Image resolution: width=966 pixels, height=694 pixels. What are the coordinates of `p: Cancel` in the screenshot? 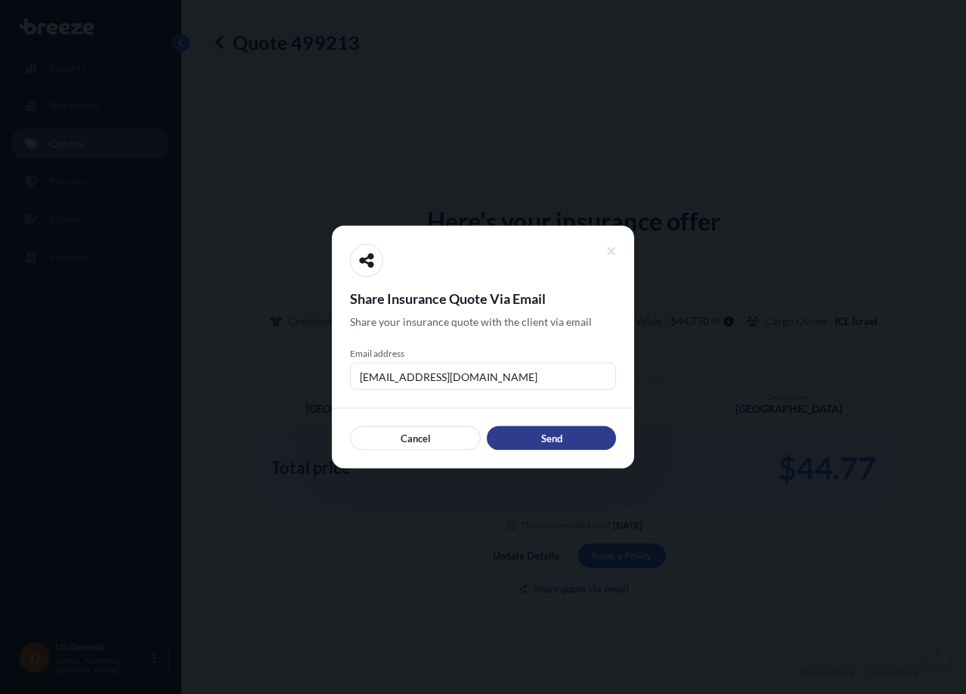 It's located at (416, 438).